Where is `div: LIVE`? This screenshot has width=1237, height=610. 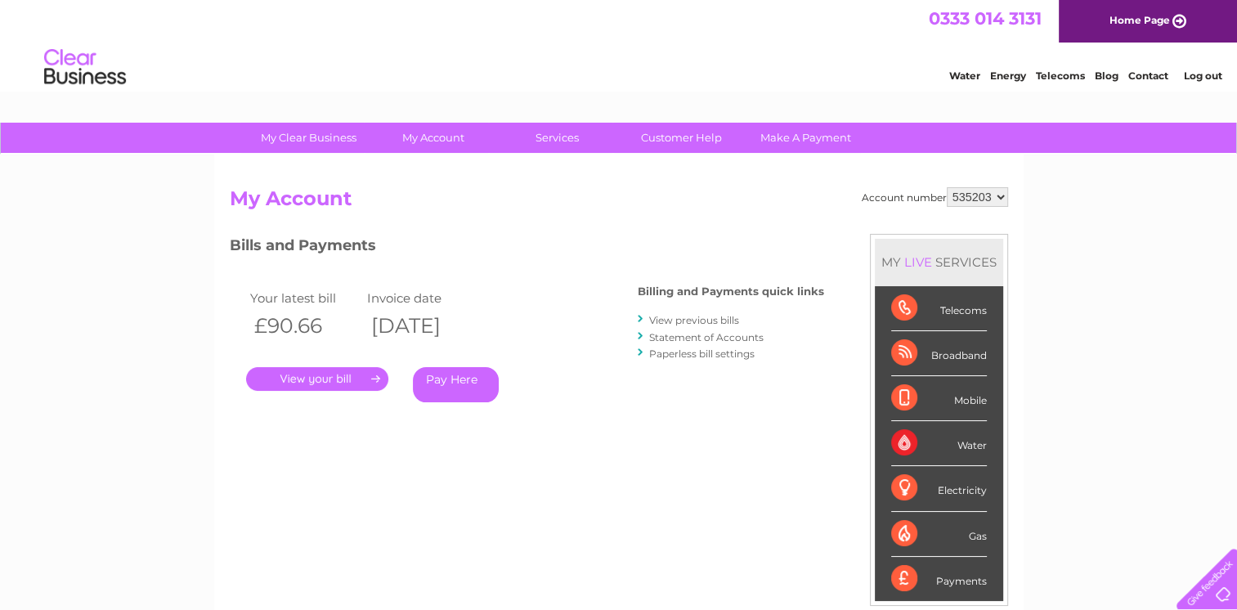
div: LIVE is located at coordinates (918, 262).